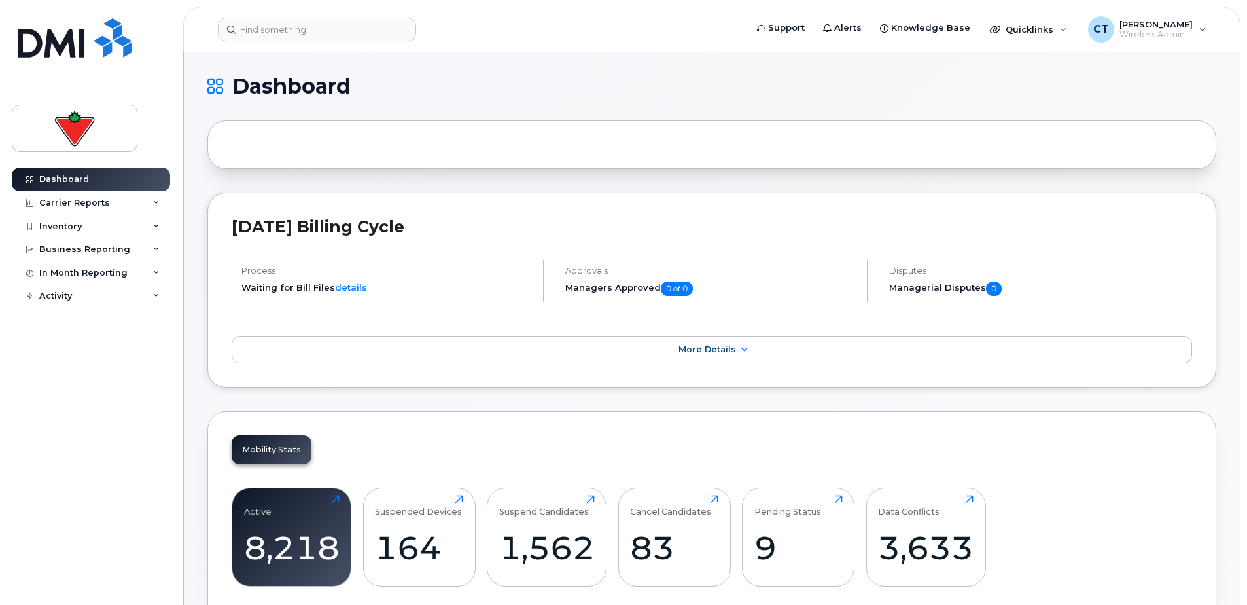  Describe the element at coordinates (547, 547) in the screenshot. I see `div: 1,562` at that location.